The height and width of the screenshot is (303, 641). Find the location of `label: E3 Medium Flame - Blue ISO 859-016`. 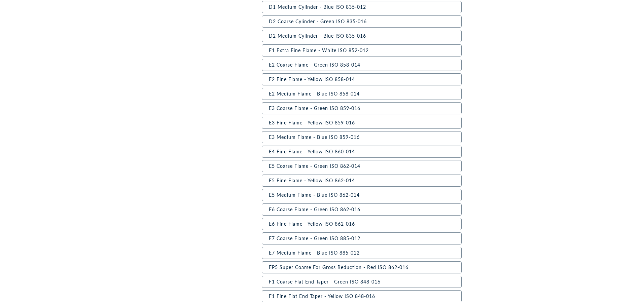

label: E3 Medium Flame - Blue ISO 859-016 is located at coordinates (362, 137).